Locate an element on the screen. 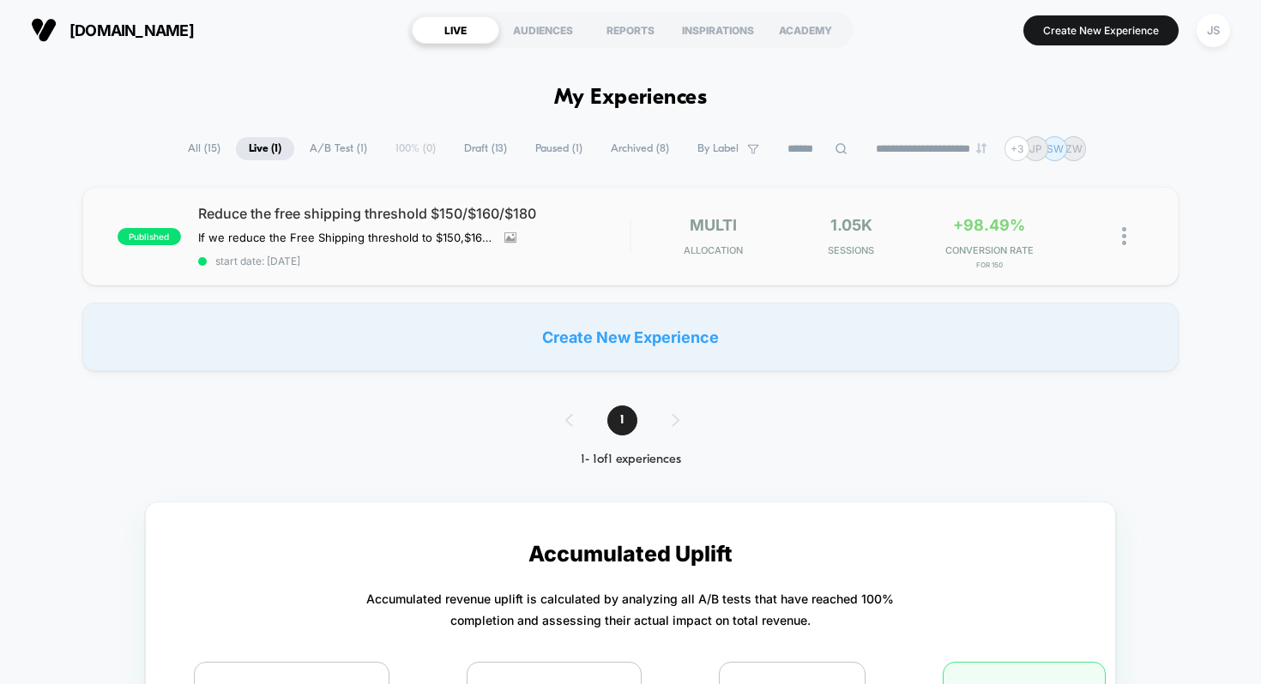 The height and width of the screenshot is (684, 1261). span: Sessions is located at coordinates (851, 250).